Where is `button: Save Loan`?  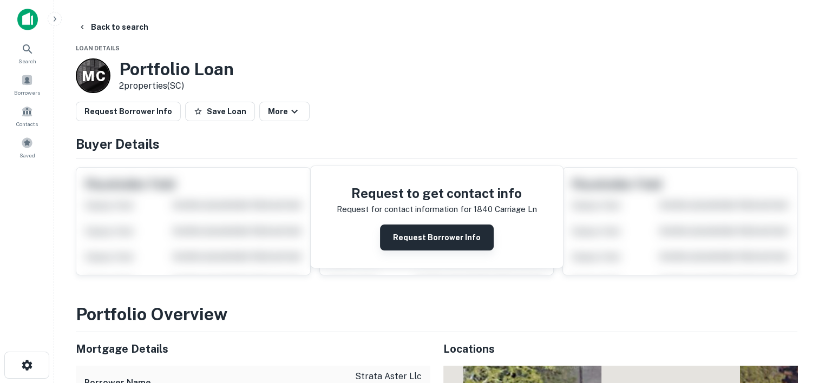 button: Save Loan is located at coordinates (220, 111).